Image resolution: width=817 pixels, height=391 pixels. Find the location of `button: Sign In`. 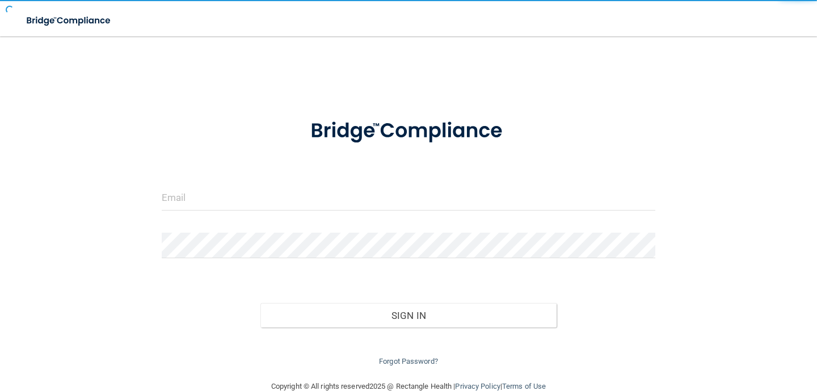

button: Sign In is located at coordinates (408, 315).